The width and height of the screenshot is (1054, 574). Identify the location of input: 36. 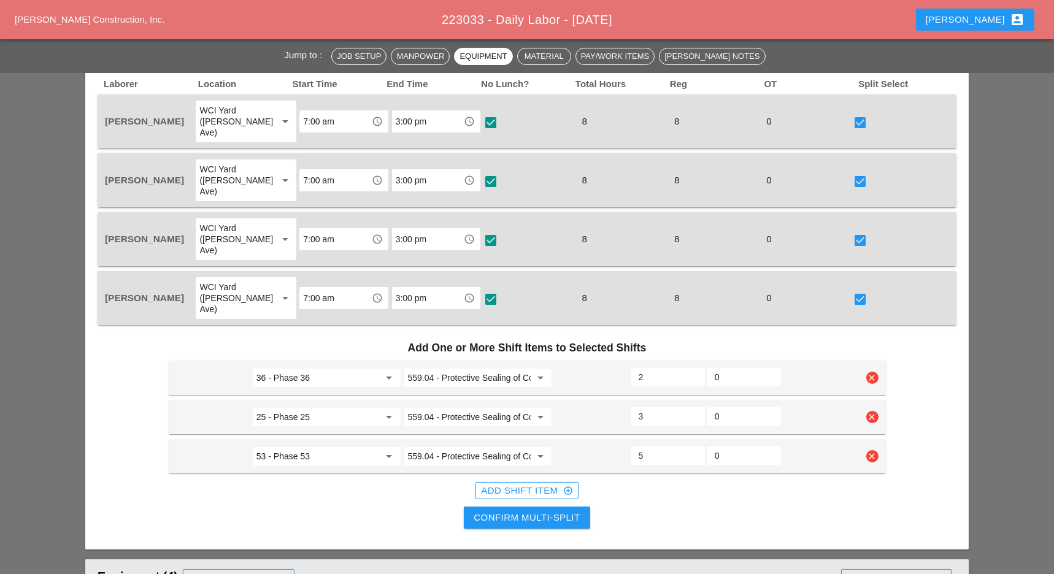
(318, 378).